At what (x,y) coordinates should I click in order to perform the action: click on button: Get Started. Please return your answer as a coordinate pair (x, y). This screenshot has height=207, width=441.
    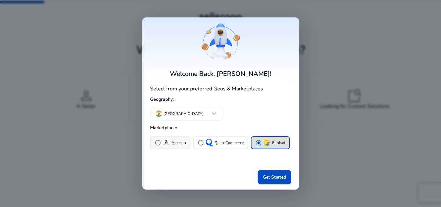
    Looking at the image, I should click on (274, 177).